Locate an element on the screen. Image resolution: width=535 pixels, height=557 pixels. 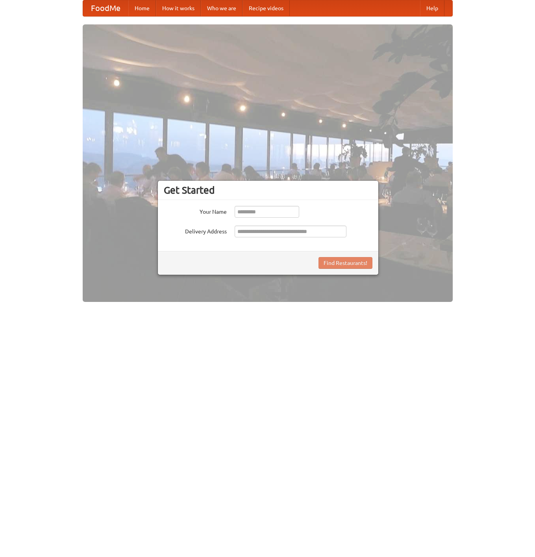
h3: Get Started is located at coordinates (268, 190).